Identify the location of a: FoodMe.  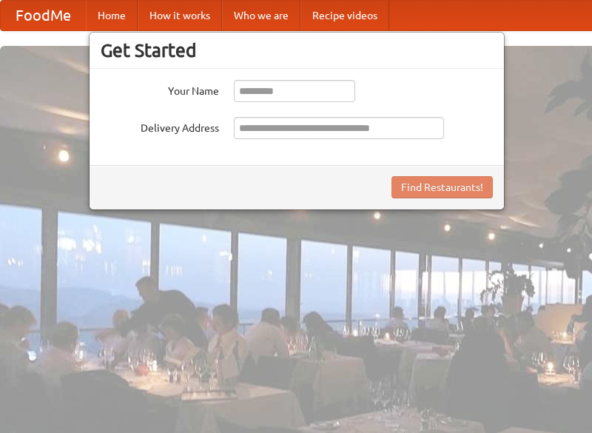
(43, 16).